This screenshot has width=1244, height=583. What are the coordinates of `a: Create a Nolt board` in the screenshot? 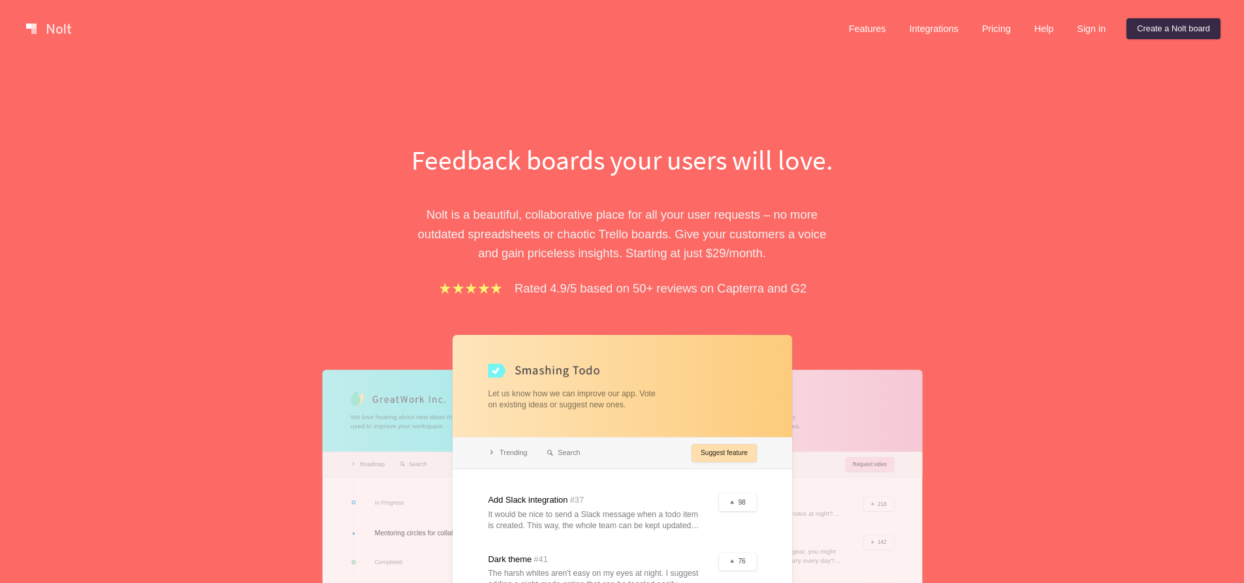 It's located at (1173, 29).